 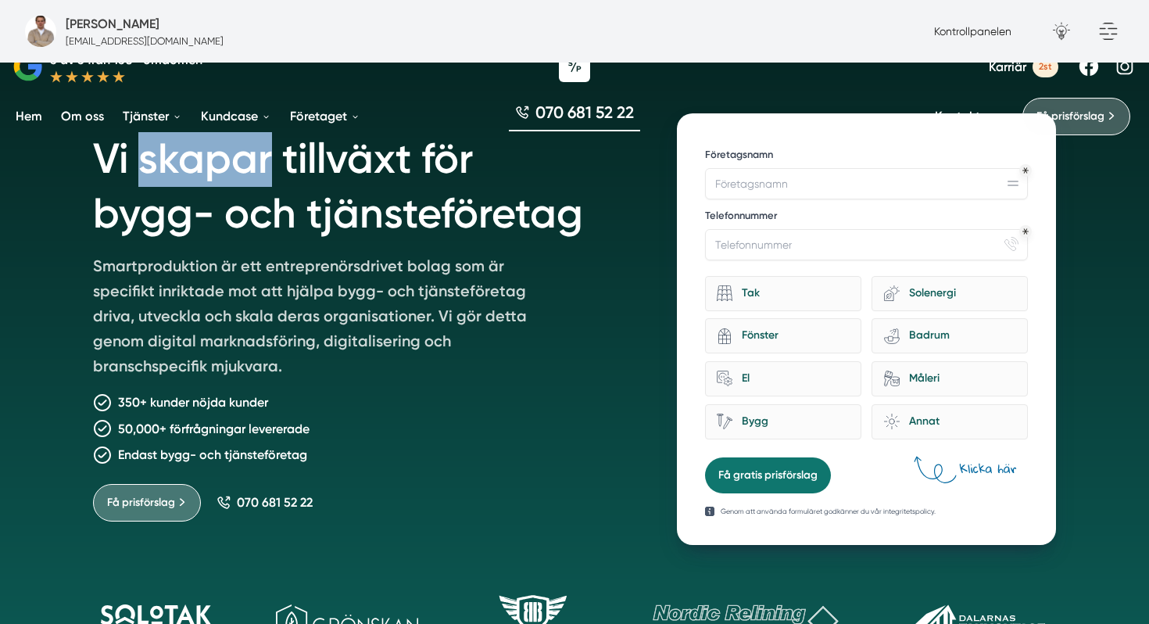 What do you see at coordinates (767, 475) in the screenshot?
I see `button: Få gratis prisförslag` at bounding box center [767, 475].